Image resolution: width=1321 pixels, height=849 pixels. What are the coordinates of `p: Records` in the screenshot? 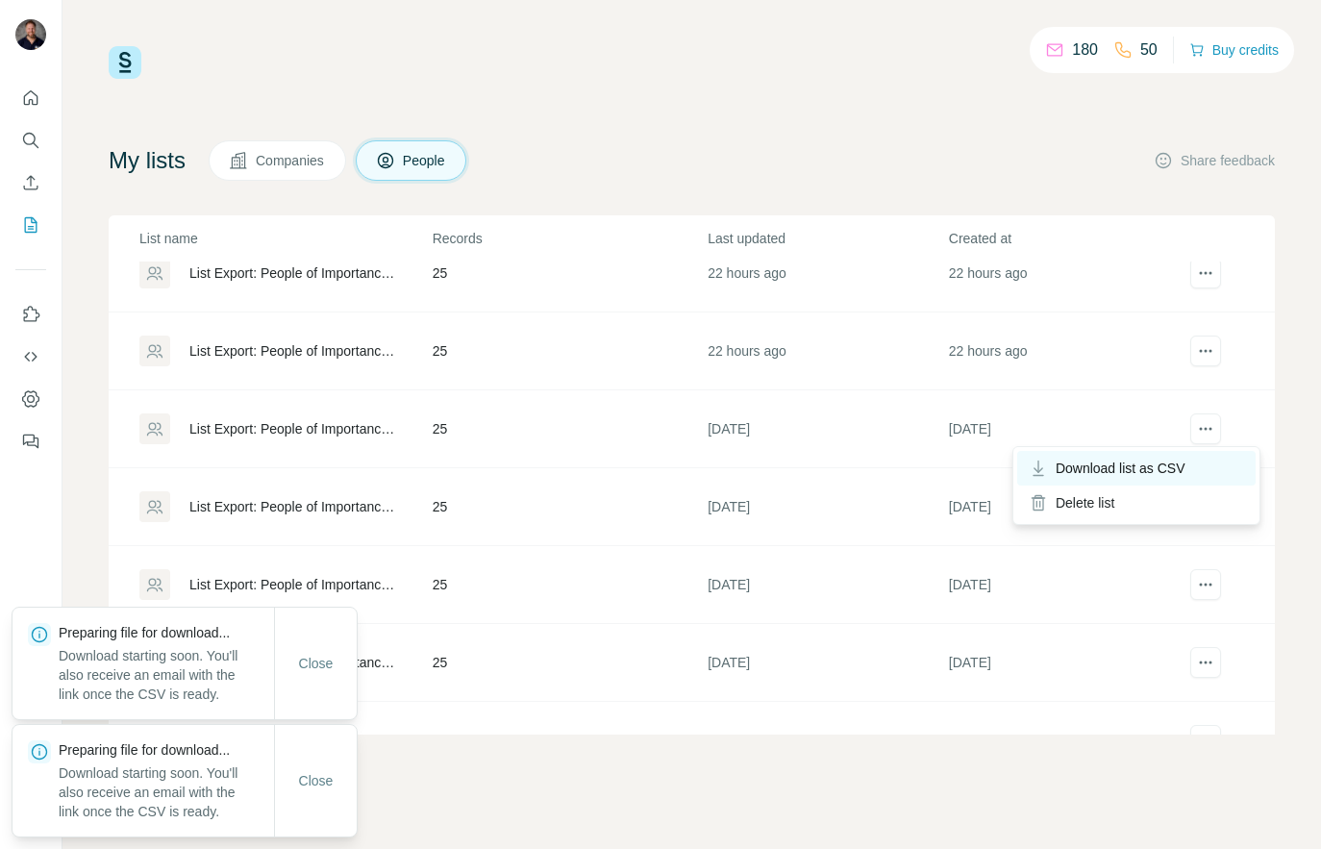 It's located at (569, 238).